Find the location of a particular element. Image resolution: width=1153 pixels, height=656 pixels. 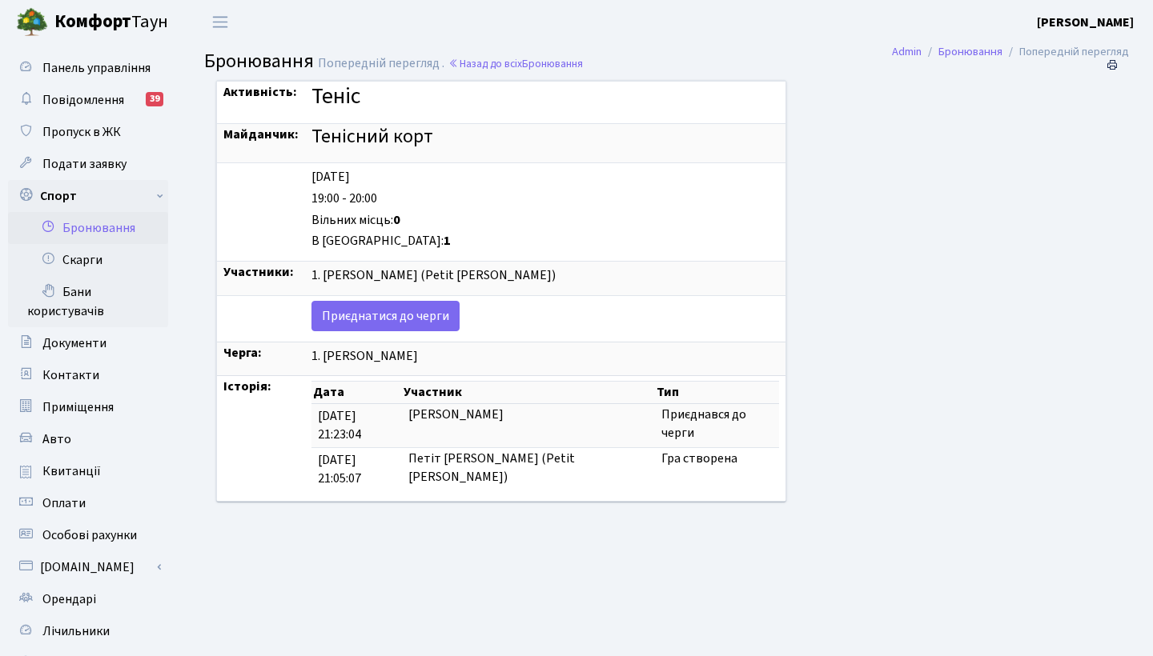

span: Таун is located at coordinates (111, 22).